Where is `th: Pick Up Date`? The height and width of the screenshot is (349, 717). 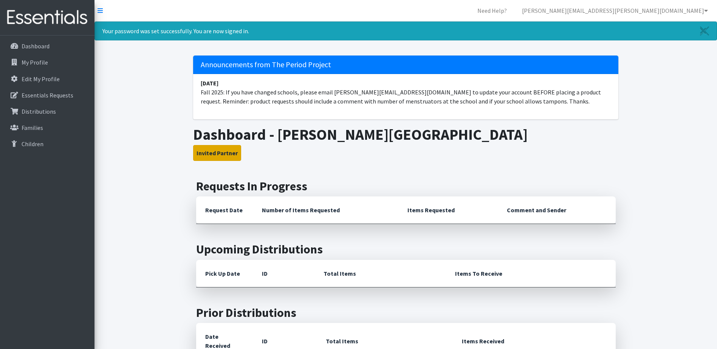
th: Pick Up Date is located at coordinates (224, 274).